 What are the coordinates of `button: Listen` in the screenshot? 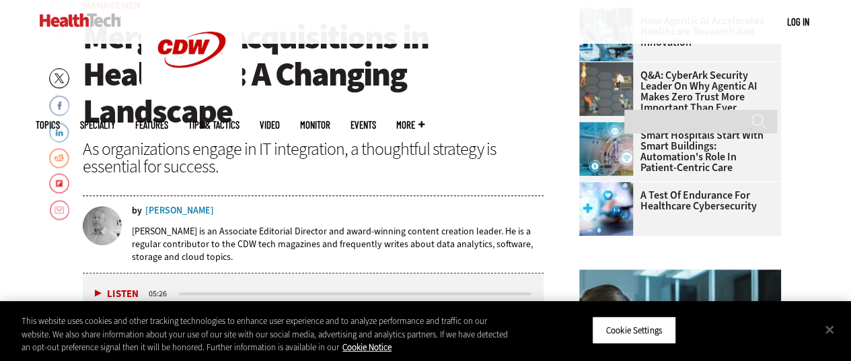 It's located at (116, 293).